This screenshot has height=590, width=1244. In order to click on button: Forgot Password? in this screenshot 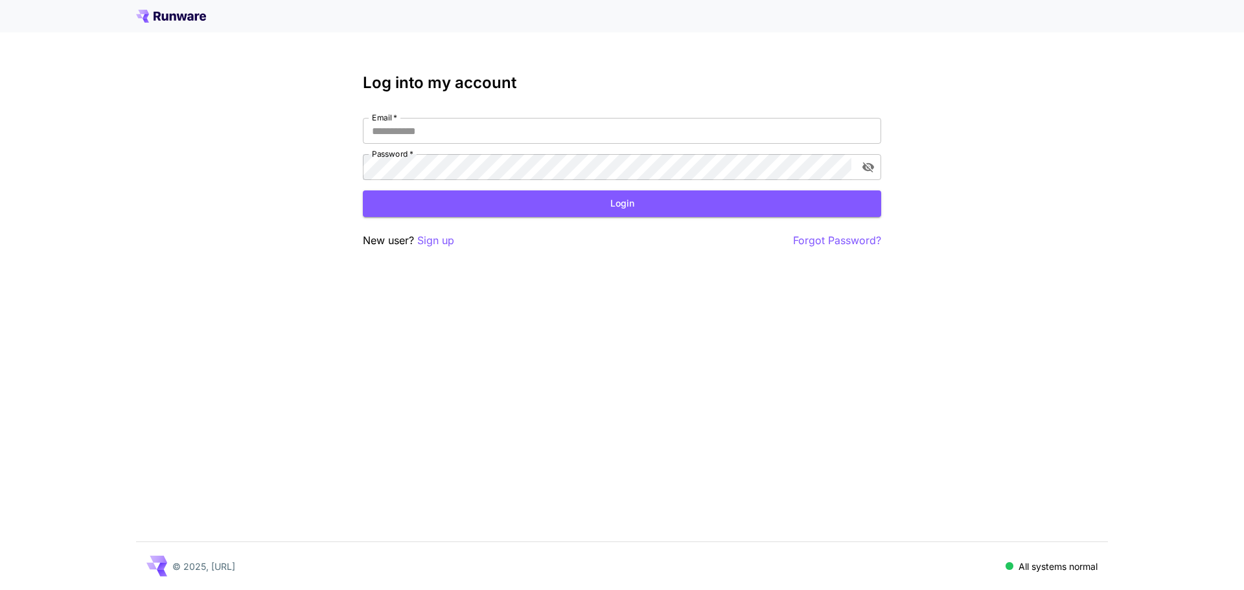, I will do `click(837, 240)`.